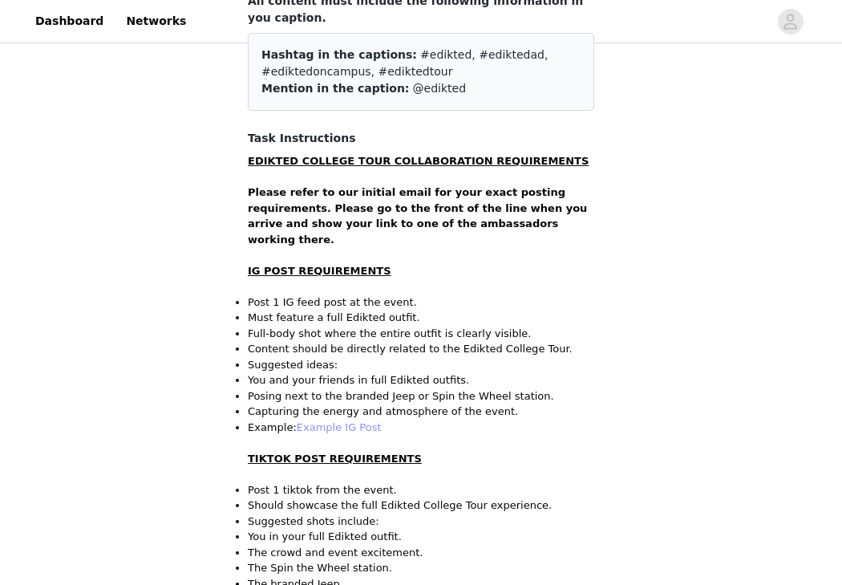 This screenshot has width=842, height=585. I want to click on a: Networks, so click(156, 21).